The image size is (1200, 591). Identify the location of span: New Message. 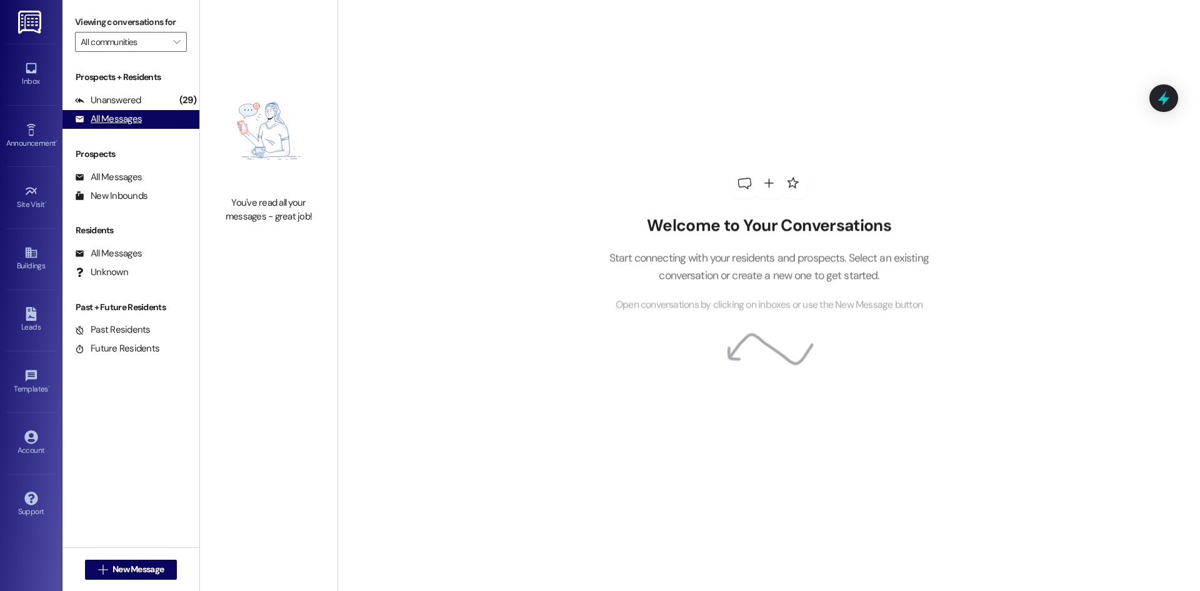
(138, 569).